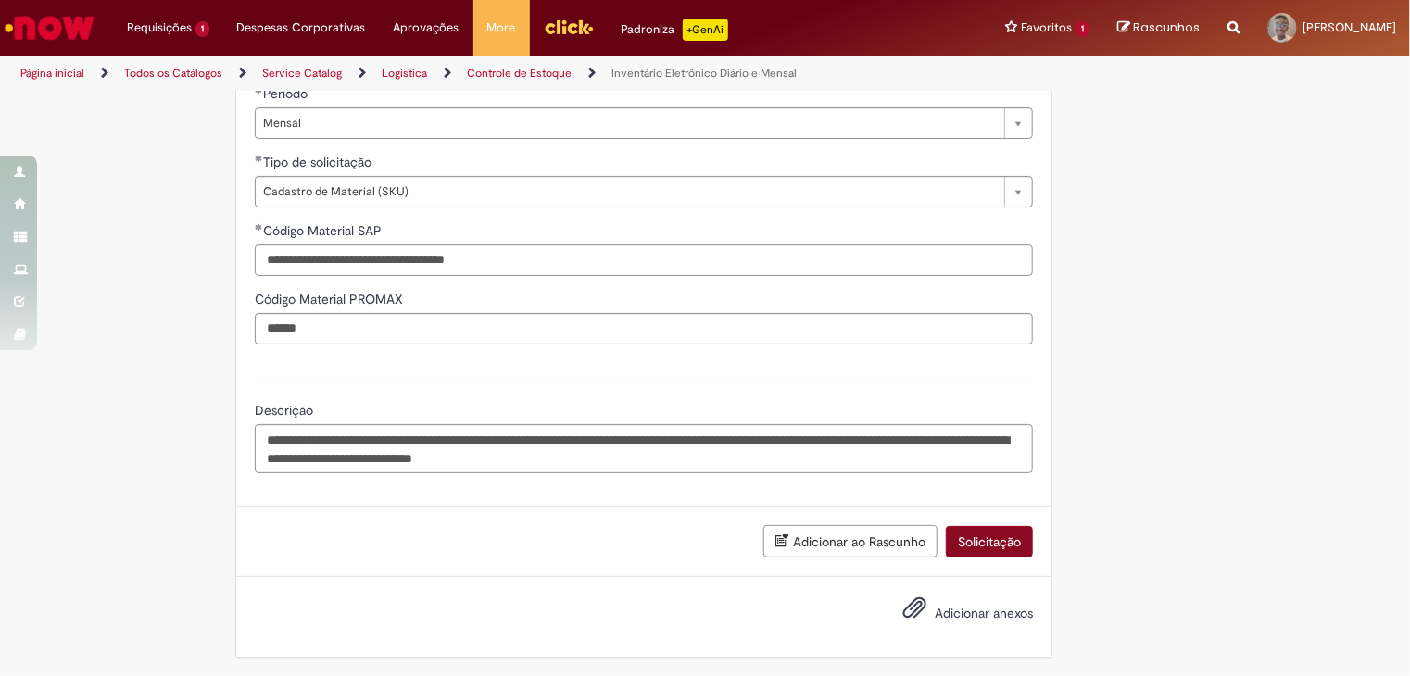 Image resolution: width=1410 pixels, height=676 pixels. What do you see at coordinates (989, 542) in the screenshot?
I see `button: Solicitação` at bounding box center [989, 542].